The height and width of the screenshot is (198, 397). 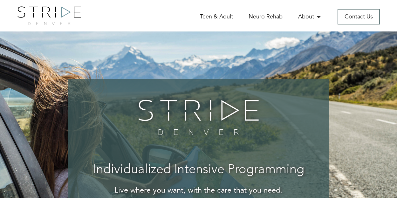 What do you see at coordinates (310, 17) in the screenshot?
I see `a: About` at bounding box center [310, 17].